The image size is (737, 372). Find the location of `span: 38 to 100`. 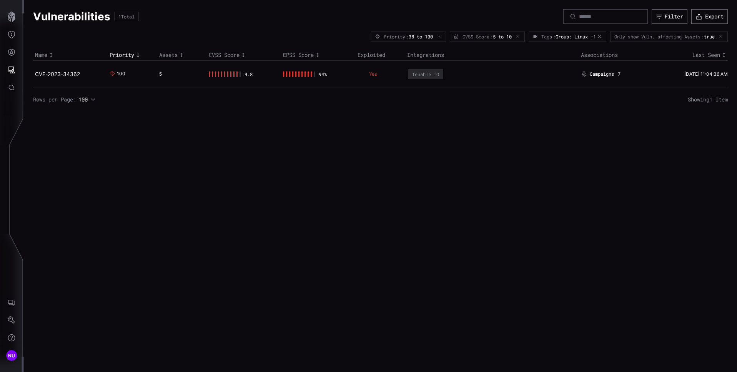

span: 38 to 100 is located at coordinates (421, 37).